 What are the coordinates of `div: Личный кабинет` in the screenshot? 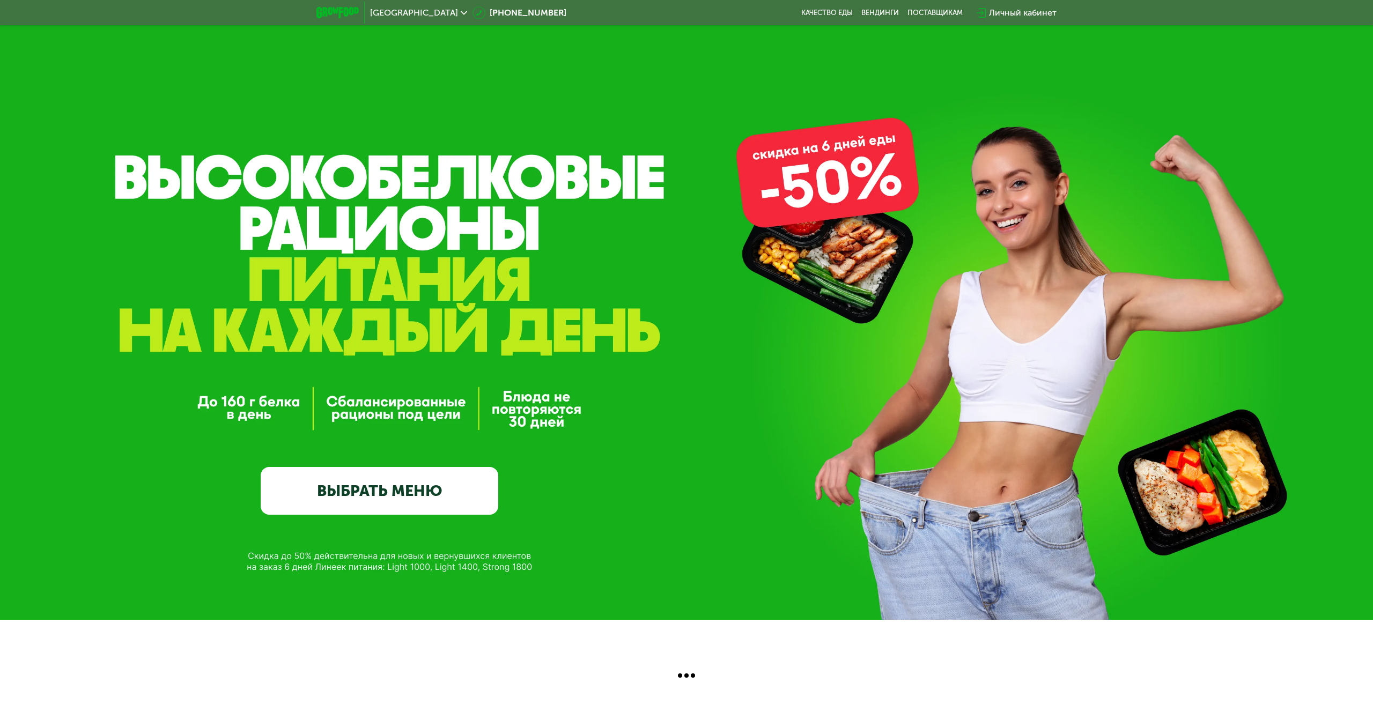 It's located at (1022, 13).